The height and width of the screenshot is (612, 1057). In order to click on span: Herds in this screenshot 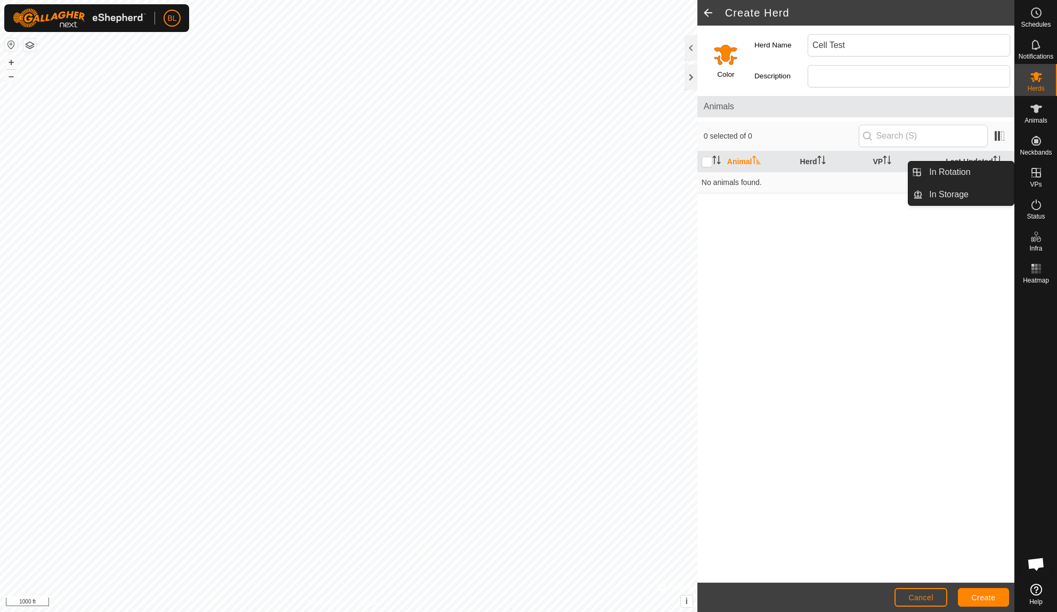, I will do `click(1036, 88)`.